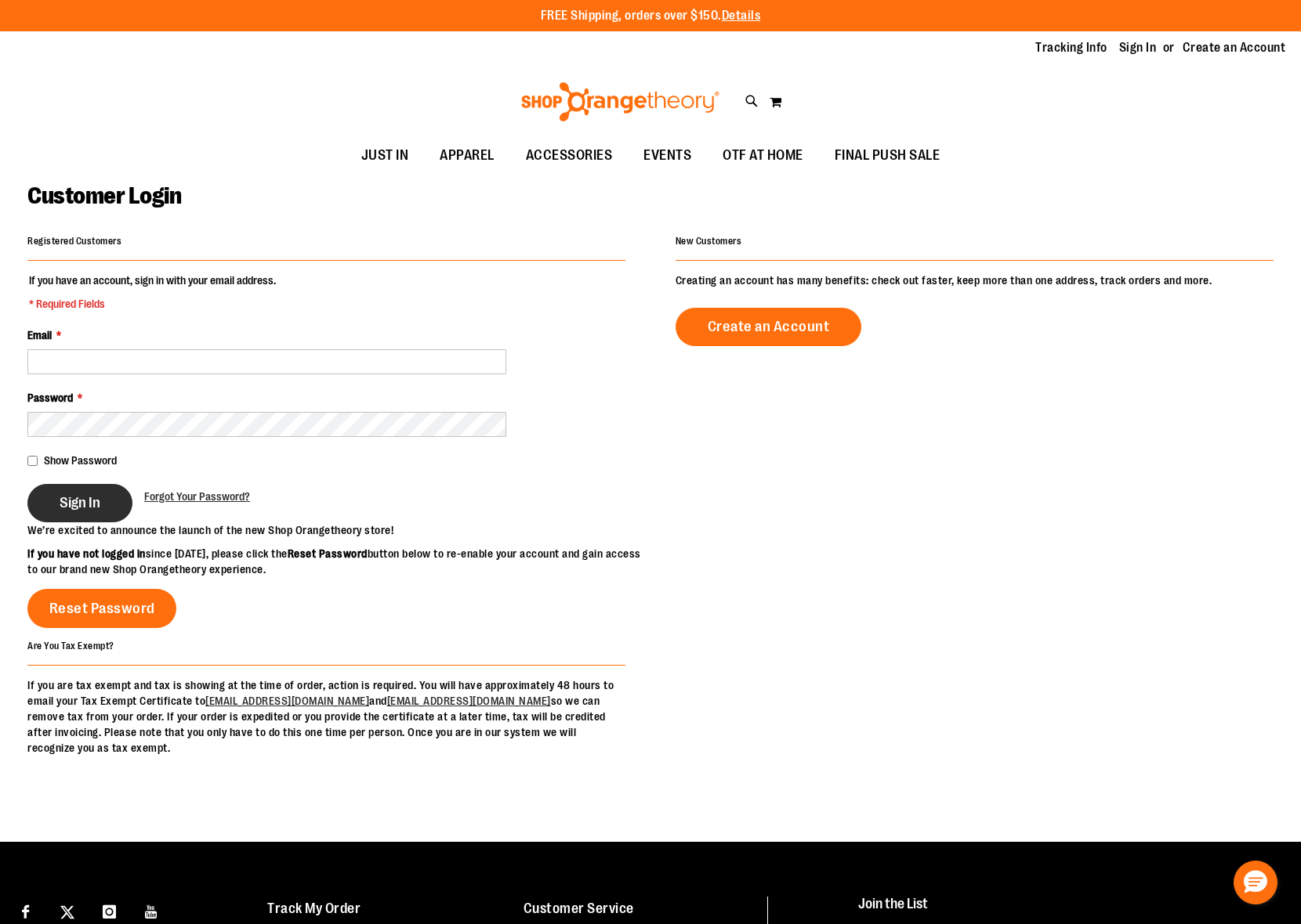  What do you see at coordinates (152, 304) in the screenshot?
I see `span: * Required Fields` at bounding box center [152, 304].